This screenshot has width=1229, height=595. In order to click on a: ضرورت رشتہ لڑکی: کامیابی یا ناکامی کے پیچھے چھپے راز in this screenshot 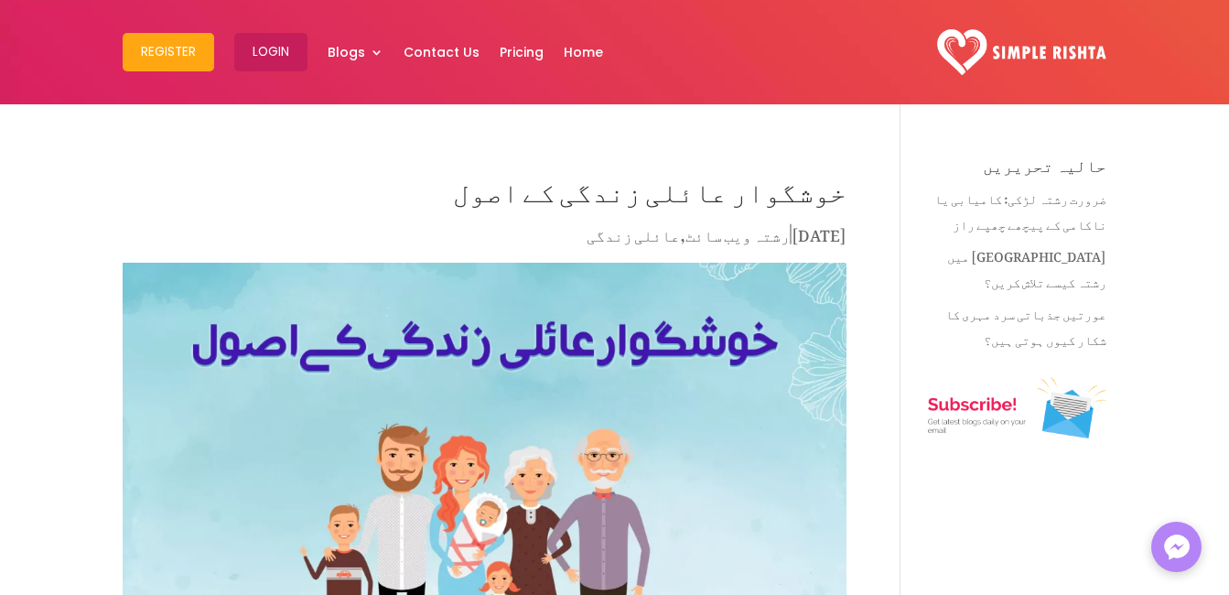, I will do `click(1020, 208)`.